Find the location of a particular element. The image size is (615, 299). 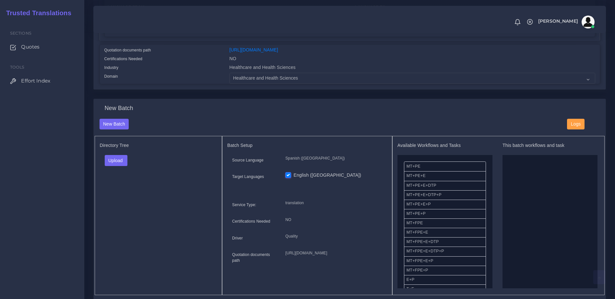

span: Logs is located at coordinates (575, 124).